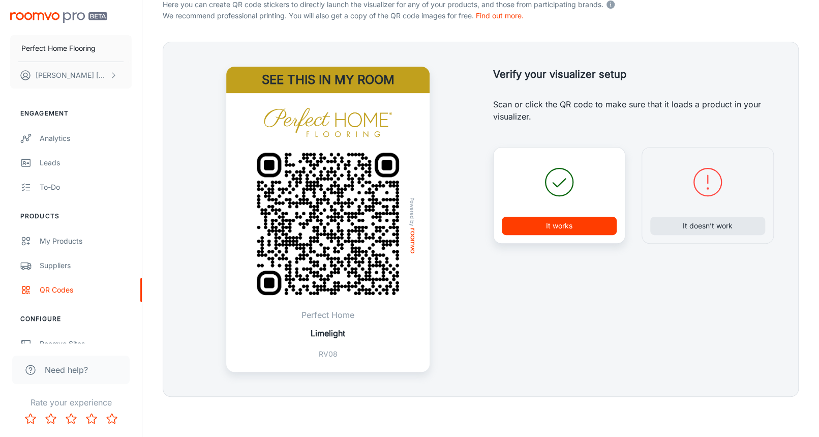 This screenshot has width=819, height=437. I want to click on button: Rate 3 star, so click(71, 418).